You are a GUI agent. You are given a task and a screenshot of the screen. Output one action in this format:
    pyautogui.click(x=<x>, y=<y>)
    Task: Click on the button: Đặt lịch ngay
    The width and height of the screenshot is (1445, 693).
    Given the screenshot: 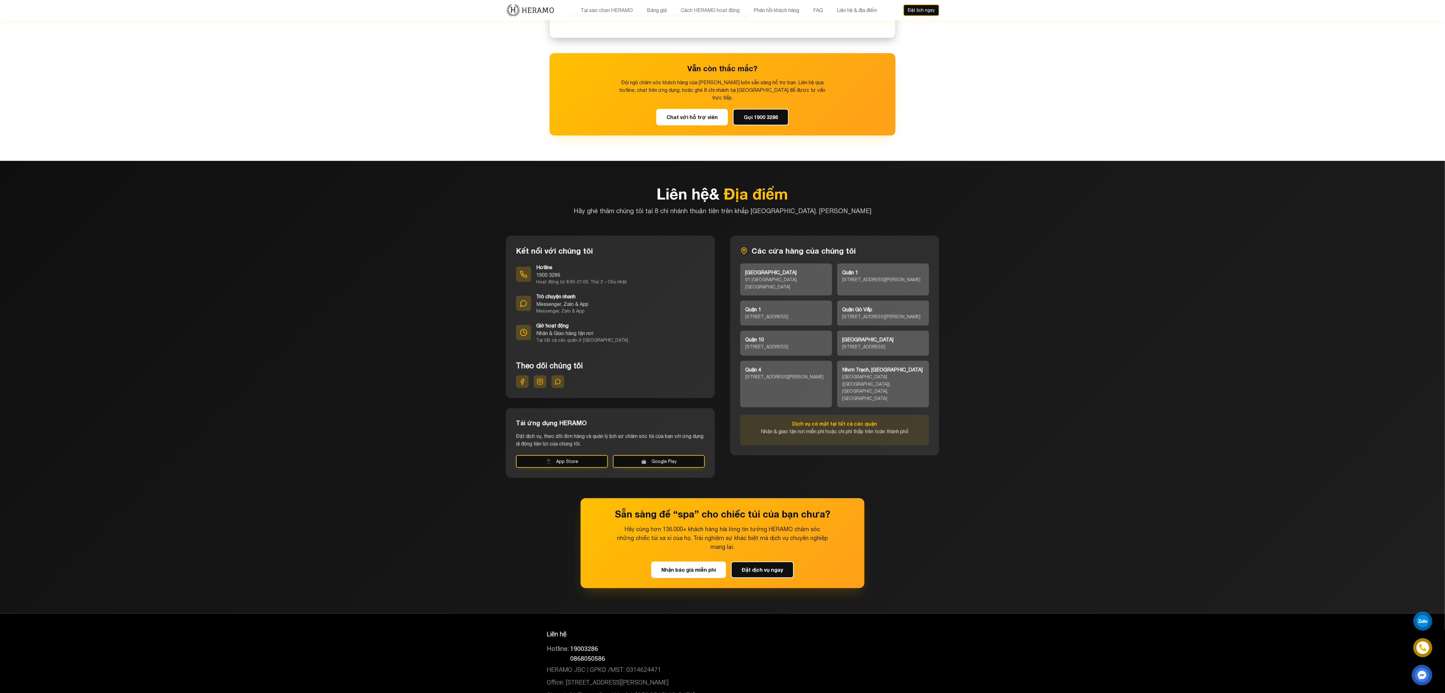 What is the action you would take?
    pyautogui.click(x=921, y=10)
    